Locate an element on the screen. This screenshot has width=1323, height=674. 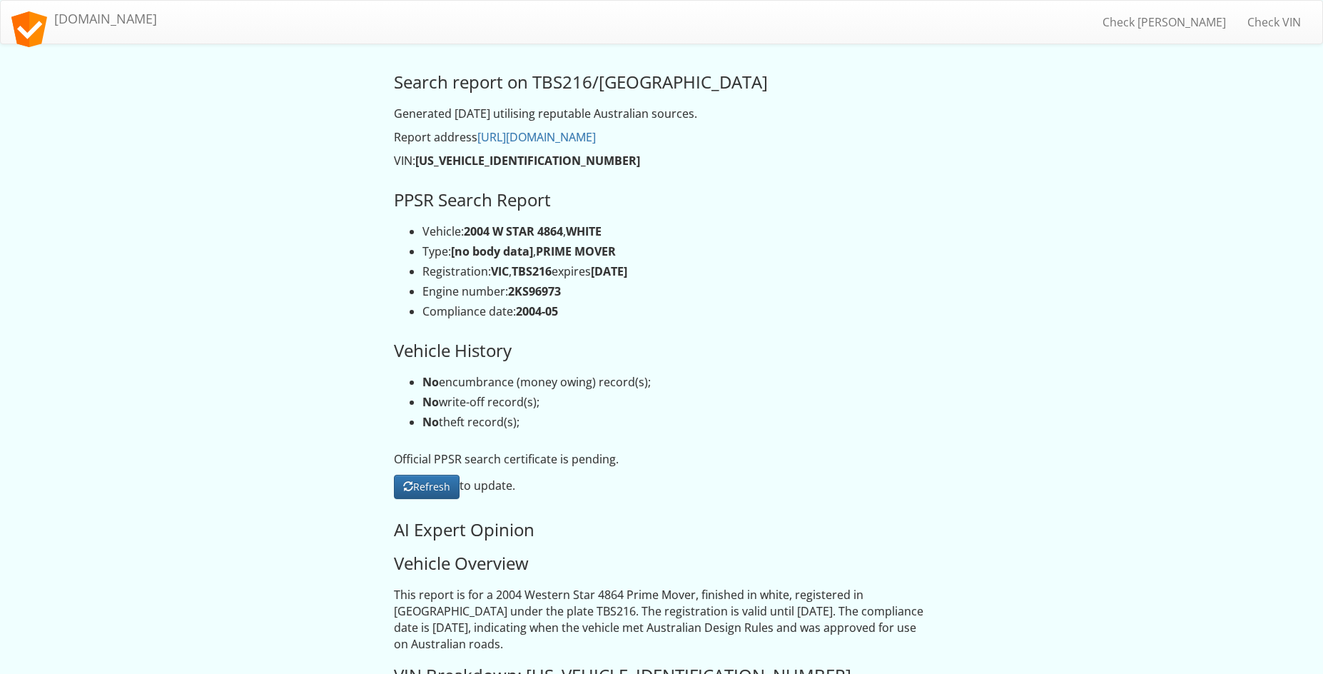
strong: VIC is located at coordinates (500, 271).